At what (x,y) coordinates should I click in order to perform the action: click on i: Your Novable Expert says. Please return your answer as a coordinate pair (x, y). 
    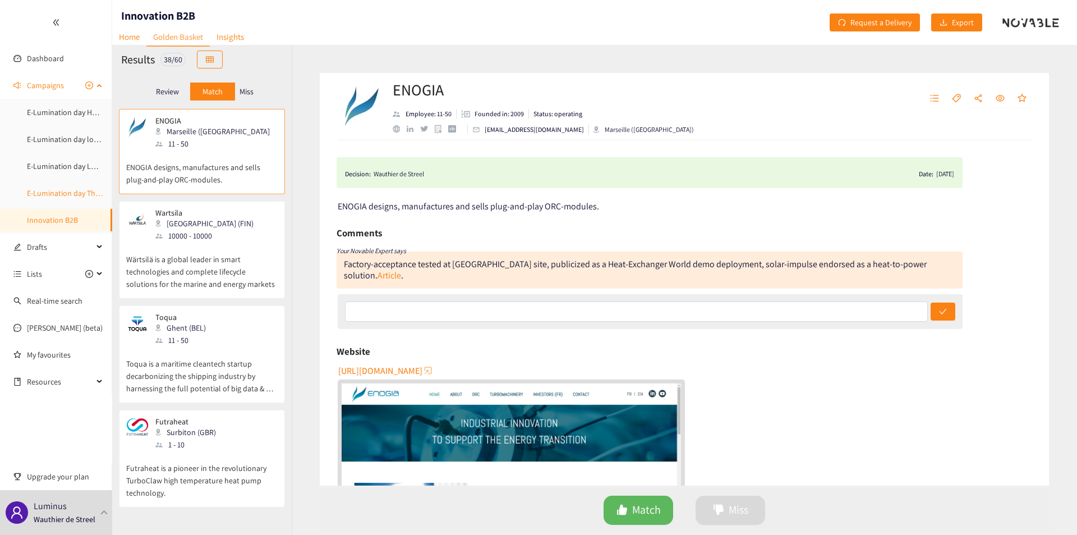
    Looking at the image, I should click on (371, 250).